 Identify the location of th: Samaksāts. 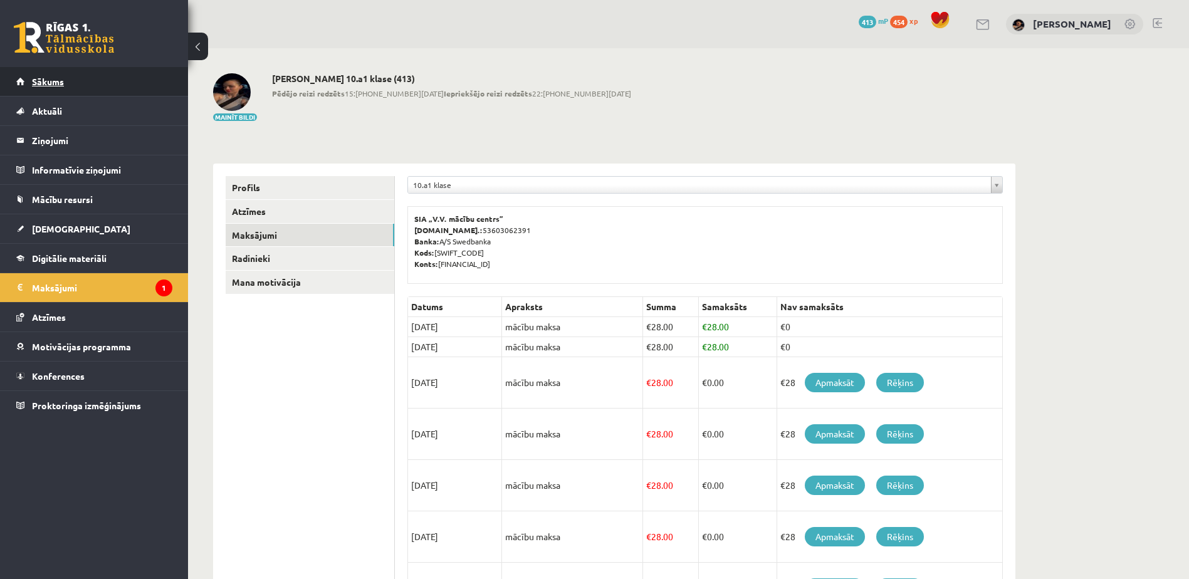
(737, 307).